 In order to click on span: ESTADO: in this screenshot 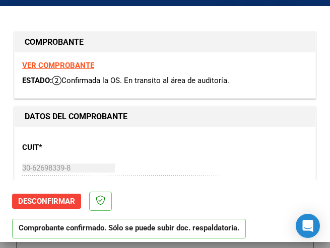, I will do `click(37, 81)`.